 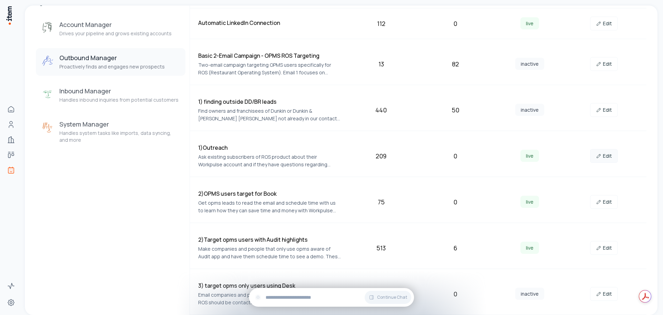 I want to click on h3: Outbound Manager, so click(x=112, y=58).